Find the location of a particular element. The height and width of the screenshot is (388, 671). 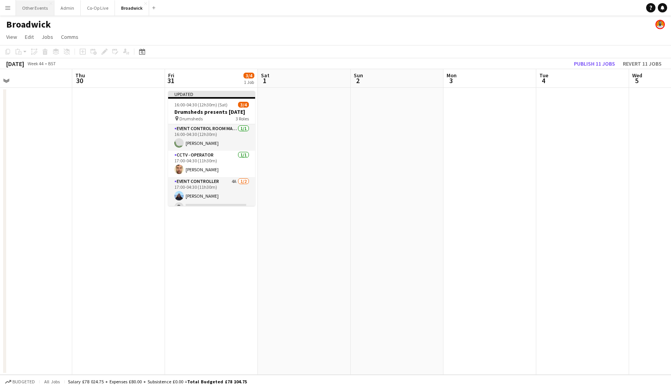

span: 16:00-04:30 (12h30m) (Sat) is located at coordinates (201, 104).